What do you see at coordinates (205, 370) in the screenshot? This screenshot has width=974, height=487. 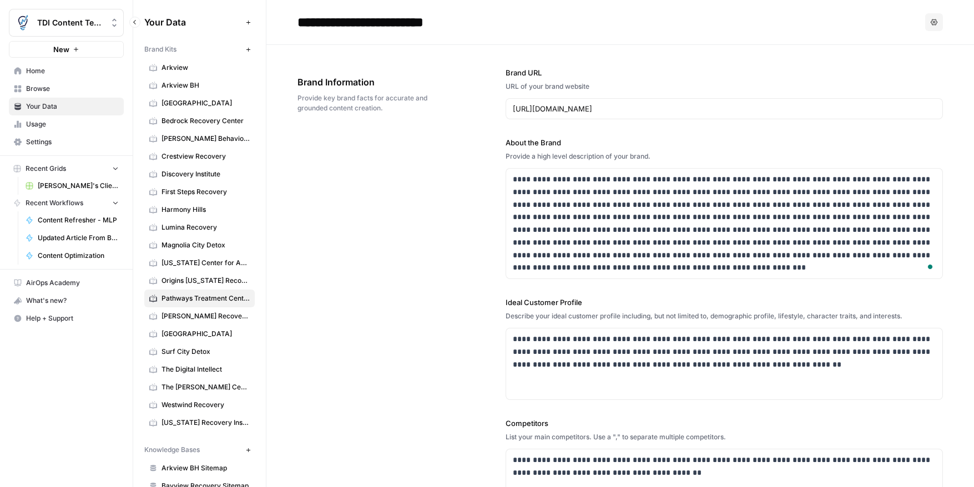 I see `span: The Digital Intellect` at bounding box center [205, 370].